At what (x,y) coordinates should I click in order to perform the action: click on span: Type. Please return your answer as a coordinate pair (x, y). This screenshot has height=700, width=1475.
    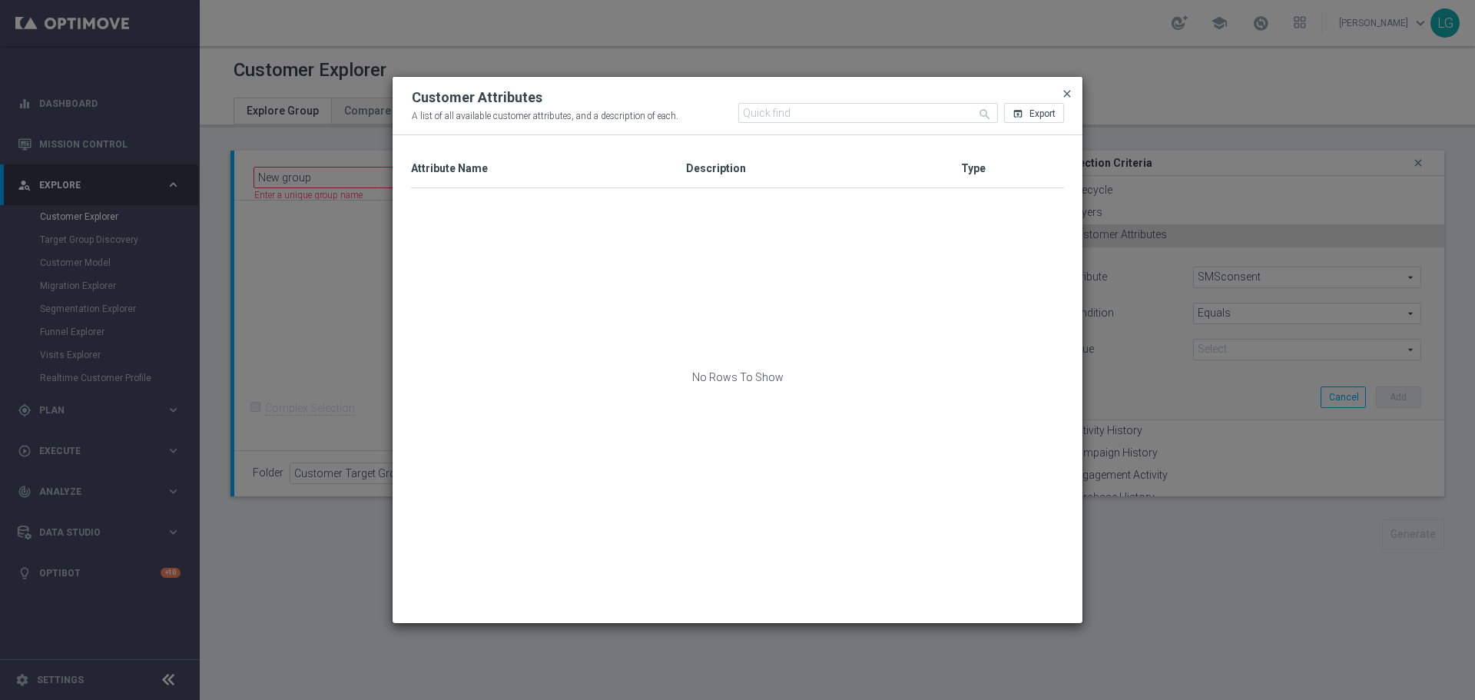
    Looking at the image, I should click on (973, 168).